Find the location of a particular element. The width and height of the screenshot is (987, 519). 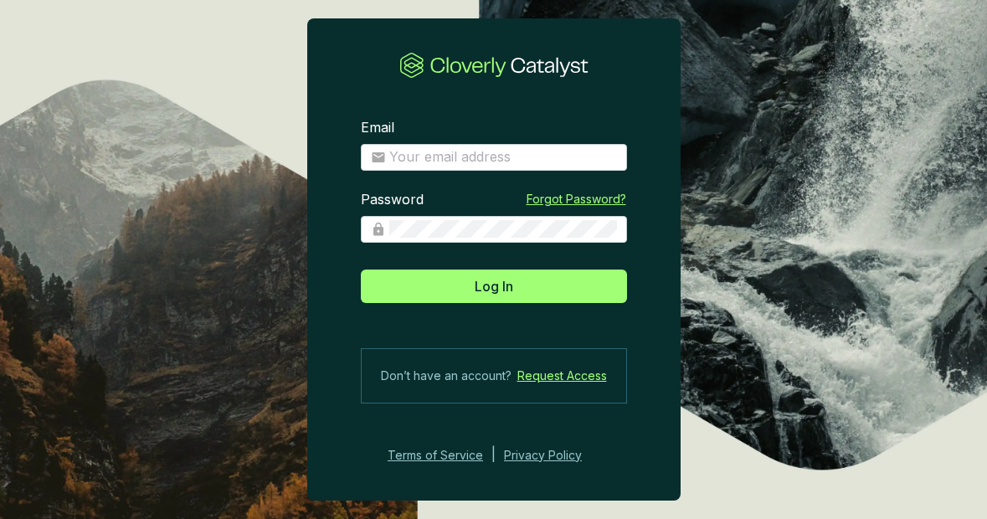

button: Log In is located at coordinates (494, 286).